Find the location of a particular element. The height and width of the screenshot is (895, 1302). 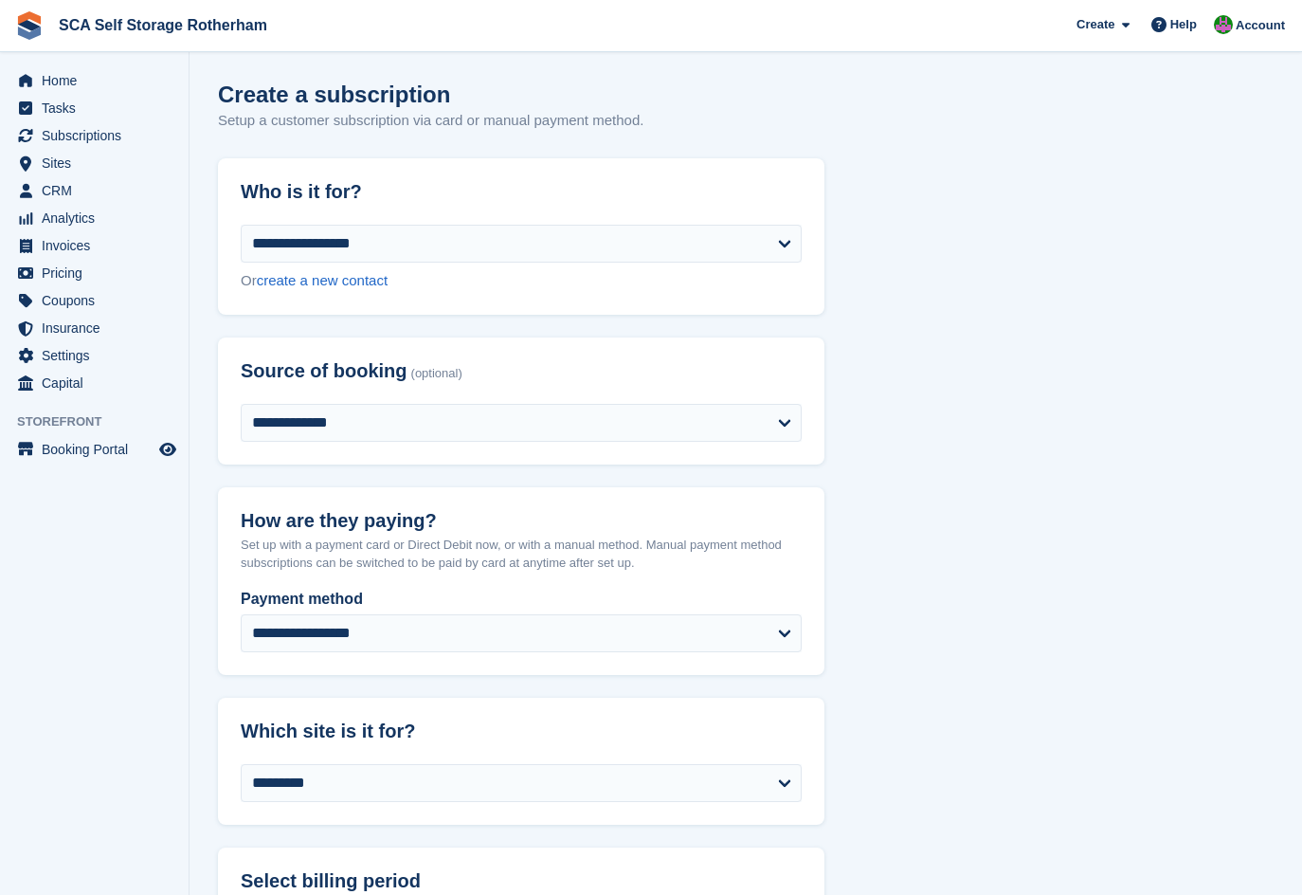

img: Sarah Race is located at coordinates (1224, 25).